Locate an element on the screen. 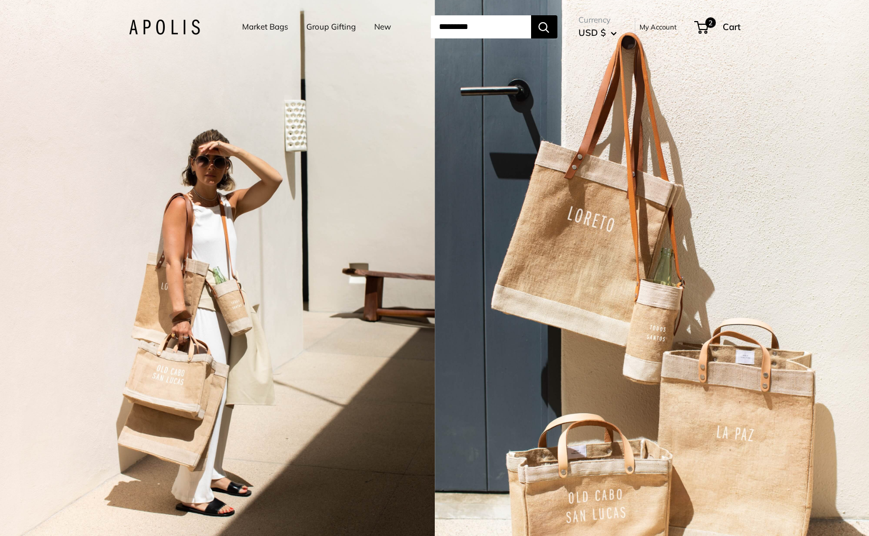 The image size is (869, 536). button: Search is located at coordinates (545, 27).